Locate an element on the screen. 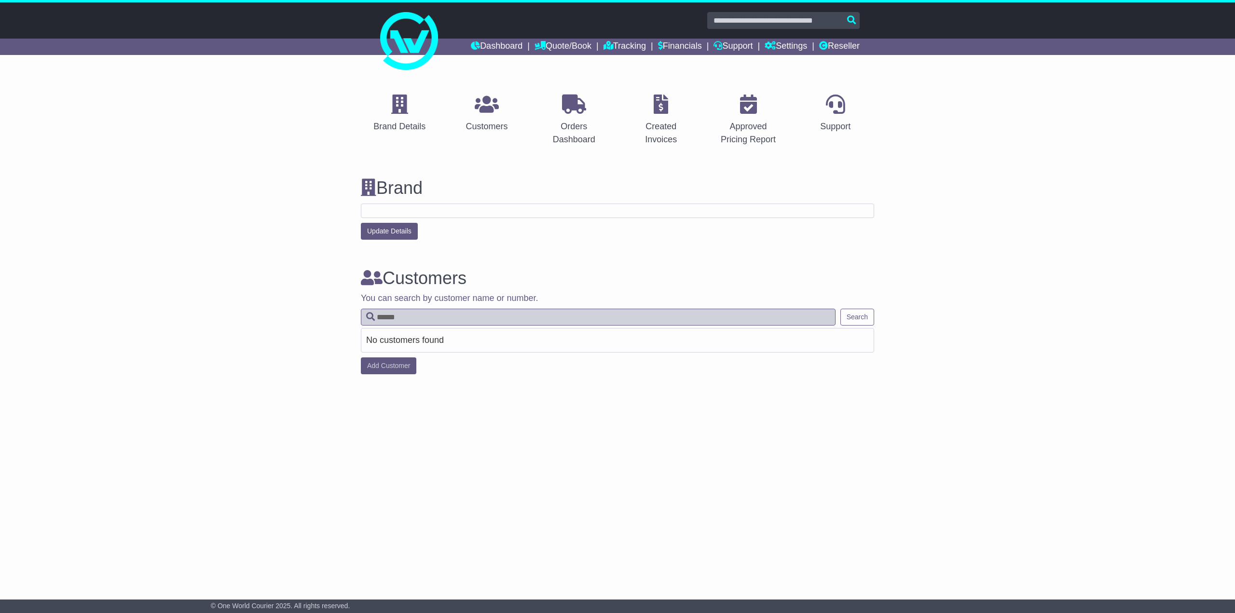 Image resolution: width=1235 pixels, height=613 pixels. div: Brand Details is located at coordinates (400, 126).